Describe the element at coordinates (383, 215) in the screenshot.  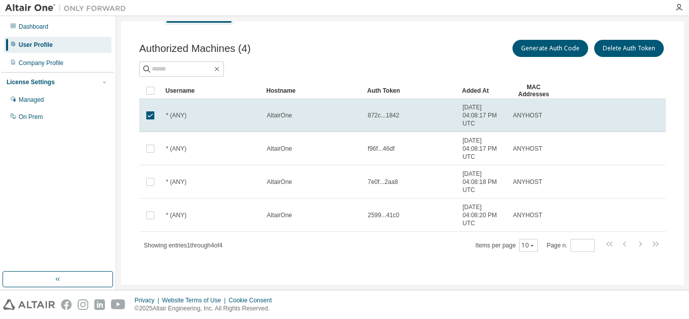
I see `span: 2599...41c0` at that location.